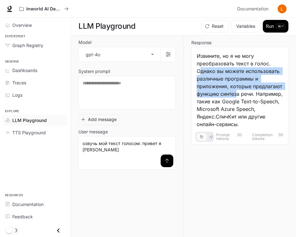 The height and width of the screenshot is (237, 296). I want to click on span: Completion tokens:, so click(264, 137).